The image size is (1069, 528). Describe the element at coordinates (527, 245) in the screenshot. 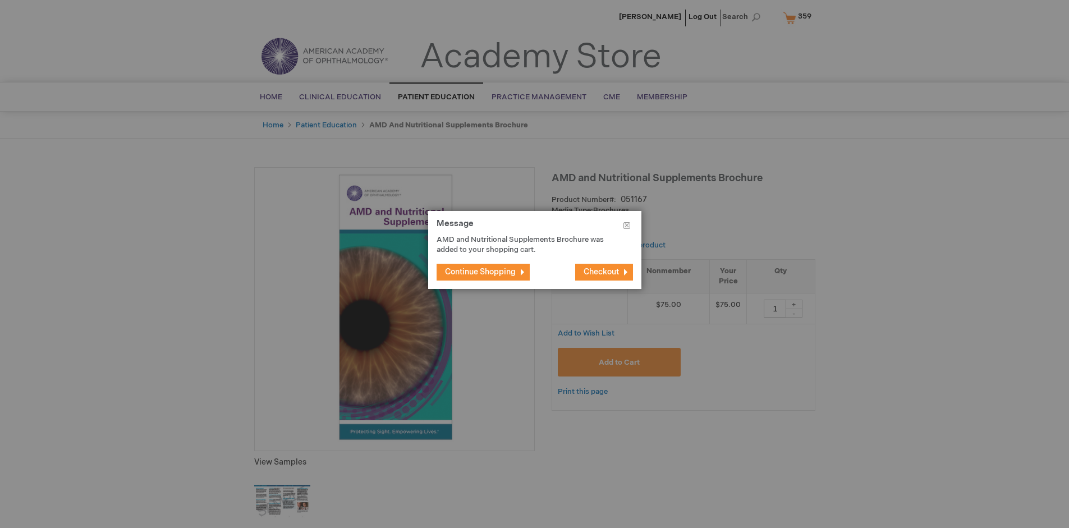

I see `p: AMD and Nutritional Supplements Brochure was added to your shopping cart.` at that location.